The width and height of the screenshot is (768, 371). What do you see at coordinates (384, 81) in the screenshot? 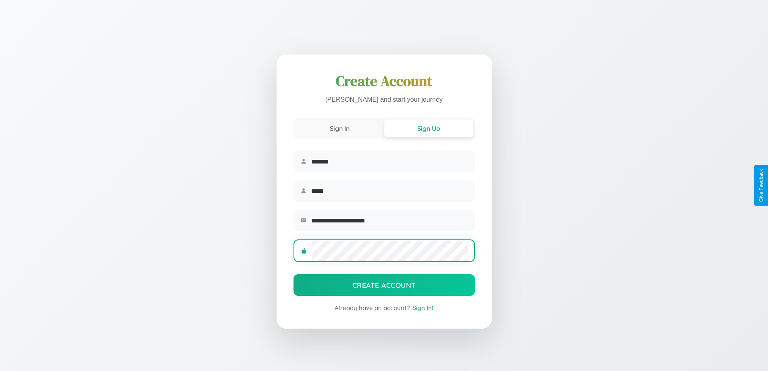
I see `h1: Create Account` at bounding box center [384, 81].